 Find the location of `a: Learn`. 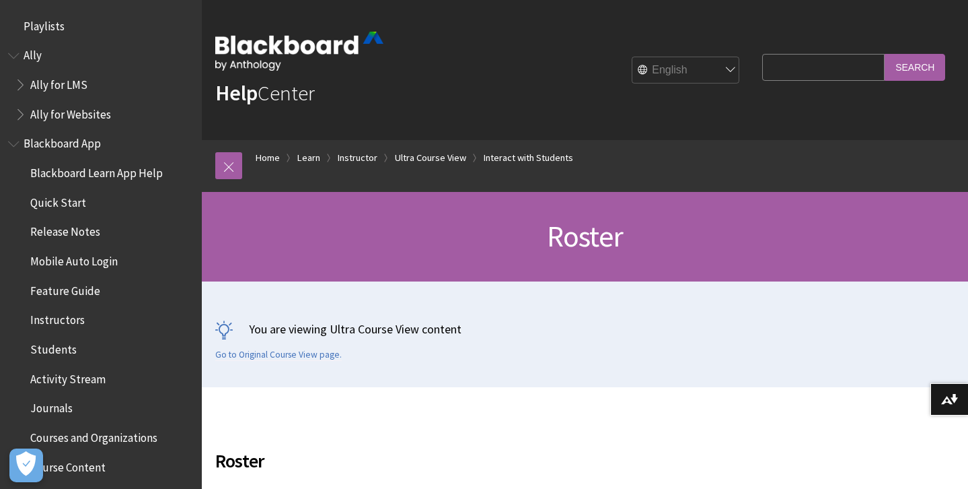

a: Learn is located at coordinates (309, 157).